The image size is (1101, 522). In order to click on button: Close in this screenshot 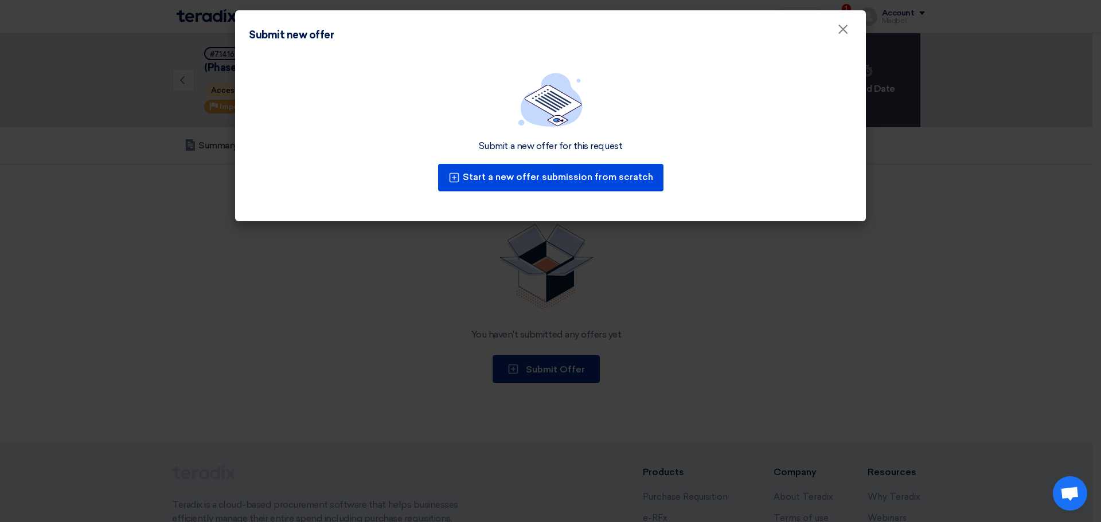, I will do `click(843, 30)`.